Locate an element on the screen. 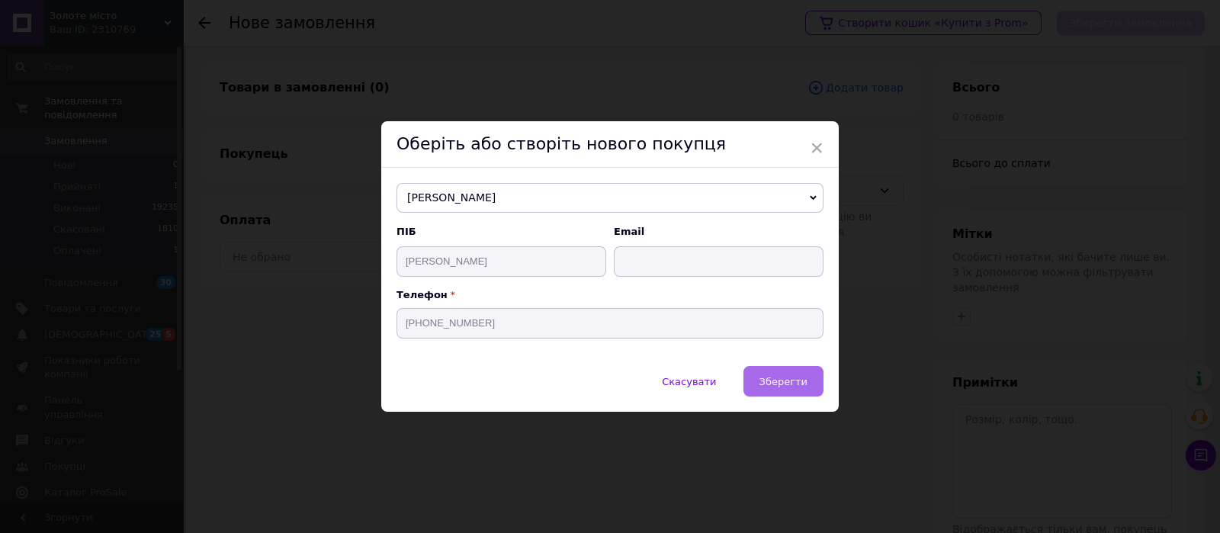 This screenshot has height=533, width=1220. input: +38 096 0000000 is located at coordinates (610, 323).